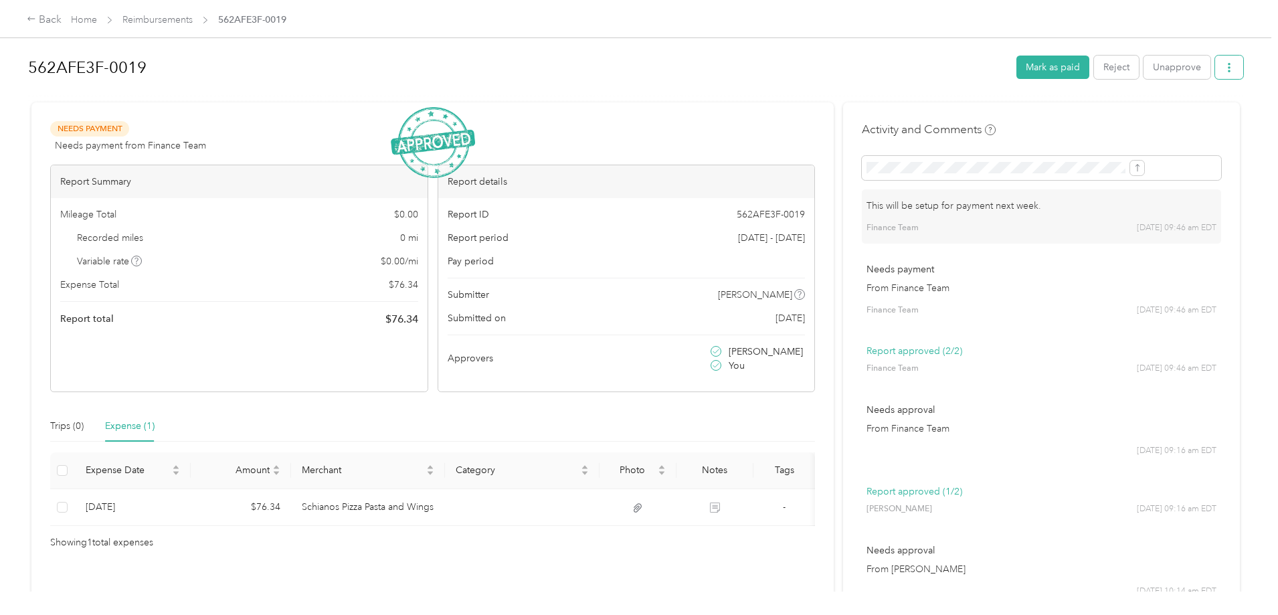  Describe the element at coordinates (928, 129) in the screenshot. I see `h4: Activity and Comments` at that location.